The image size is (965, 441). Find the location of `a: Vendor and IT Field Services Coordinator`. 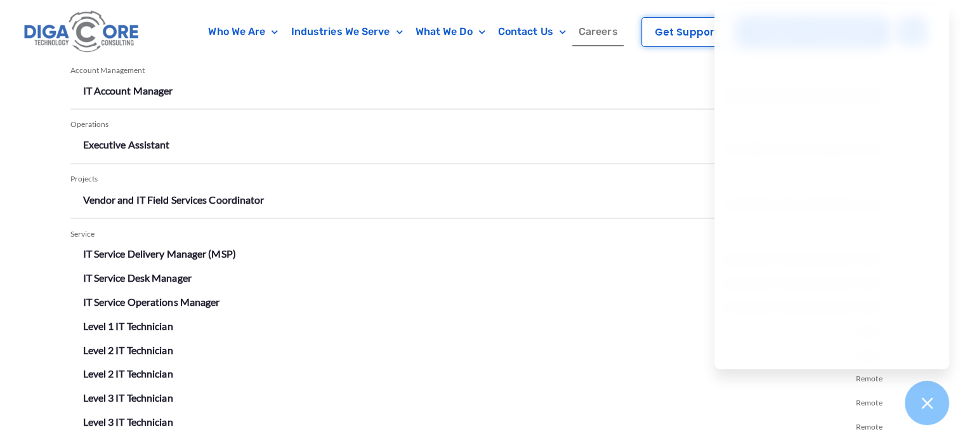

a: Vendor and IT Field Services Coordinator is located at coordinates (174, 199).